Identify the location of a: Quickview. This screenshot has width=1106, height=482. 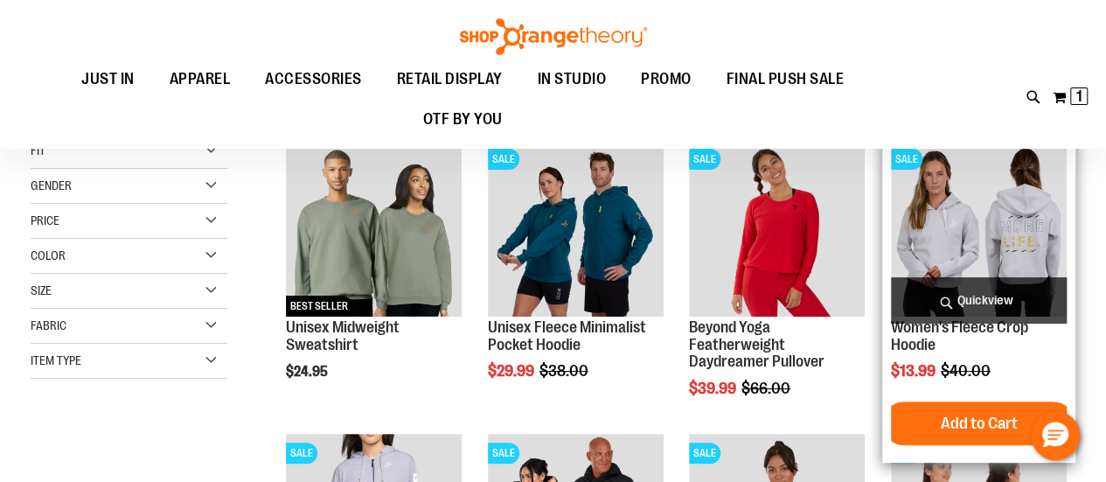
(979, 300).